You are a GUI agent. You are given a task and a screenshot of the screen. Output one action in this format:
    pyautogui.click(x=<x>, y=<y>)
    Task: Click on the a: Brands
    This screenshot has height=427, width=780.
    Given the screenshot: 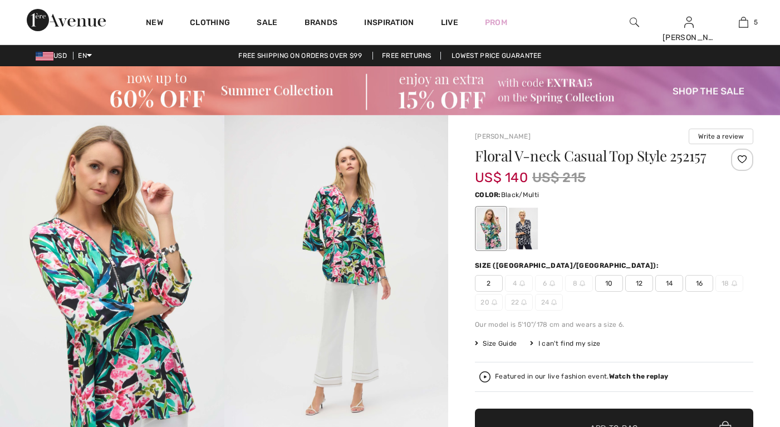 What is the action you would take?
    pyautogui.click(x=321, y=23)
    